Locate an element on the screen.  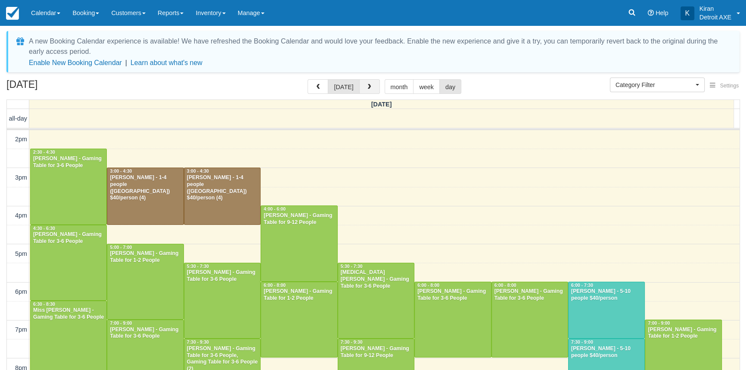
i: Help is located at coordinates (650, 13).